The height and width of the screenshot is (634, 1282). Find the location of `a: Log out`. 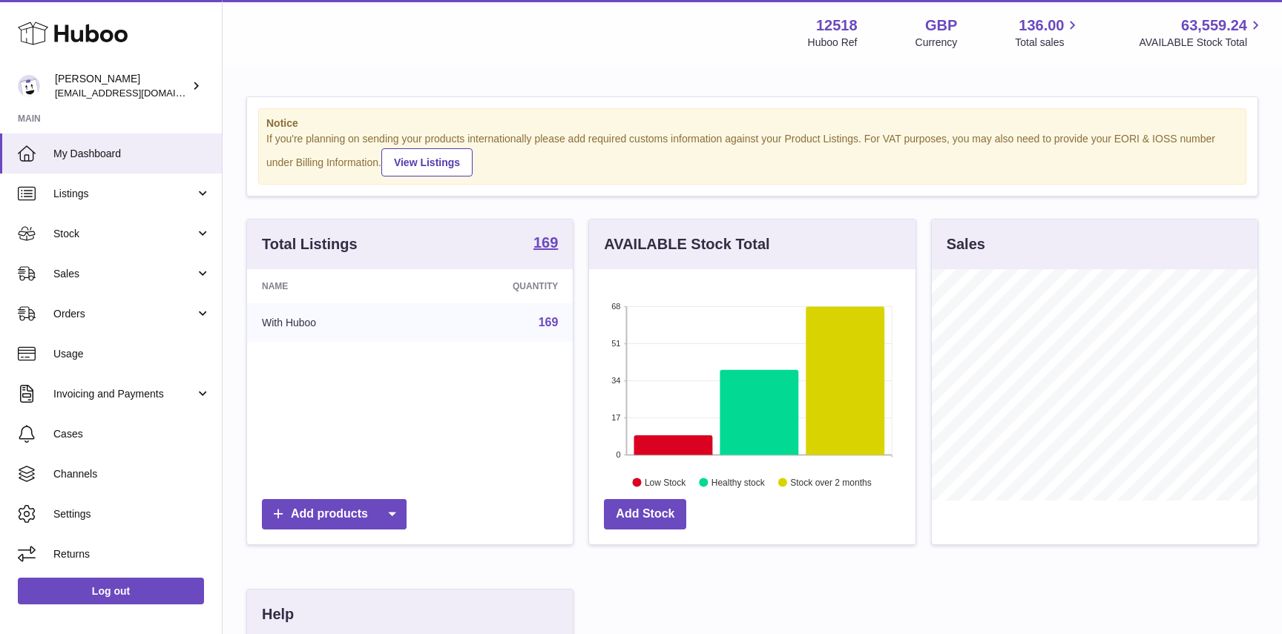

a: Log out is located at coordinates (111, 591).